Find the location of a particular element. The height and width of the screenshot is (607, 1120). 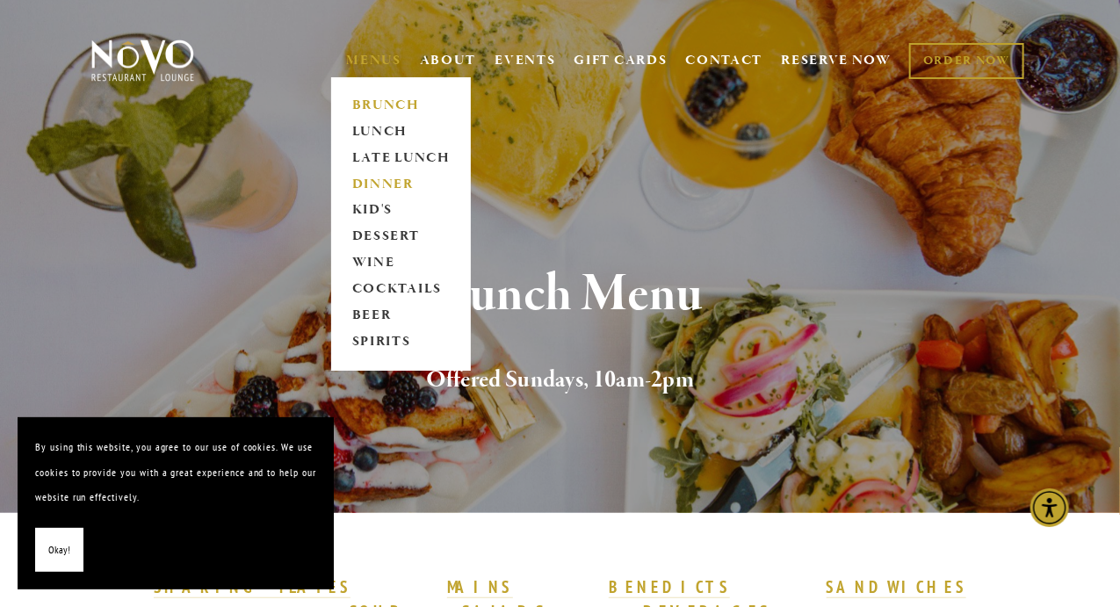

a: RESERVE NOW is located at coordinates (836, 61).